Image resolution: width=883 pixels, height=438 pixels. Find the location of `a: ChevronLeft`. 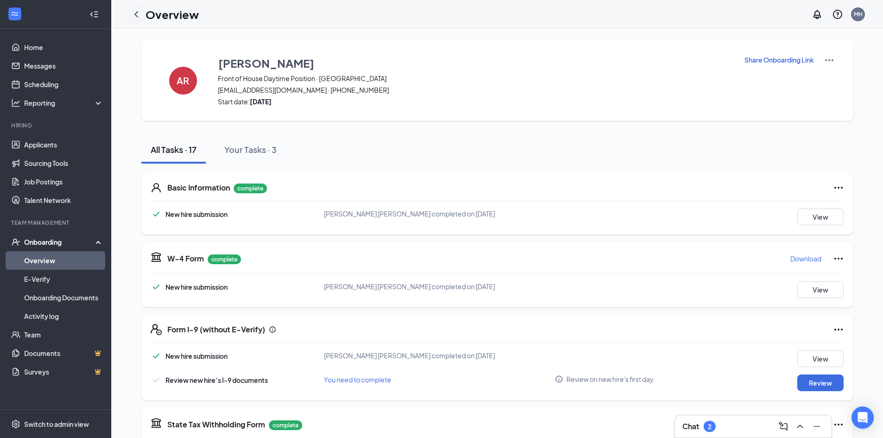

a: ChevronLeft is located at coordinates (136, 14).